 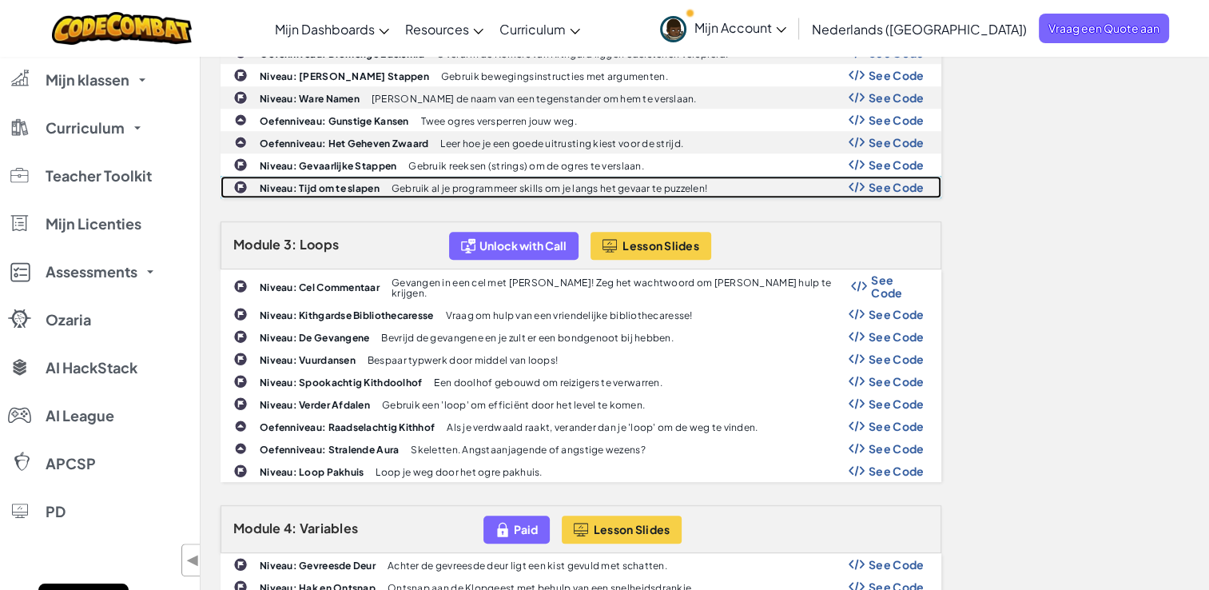 What do you see at coordinates (290, 528) in the screenshot?
I see `span: 4:` at bounding box center [290, 528].